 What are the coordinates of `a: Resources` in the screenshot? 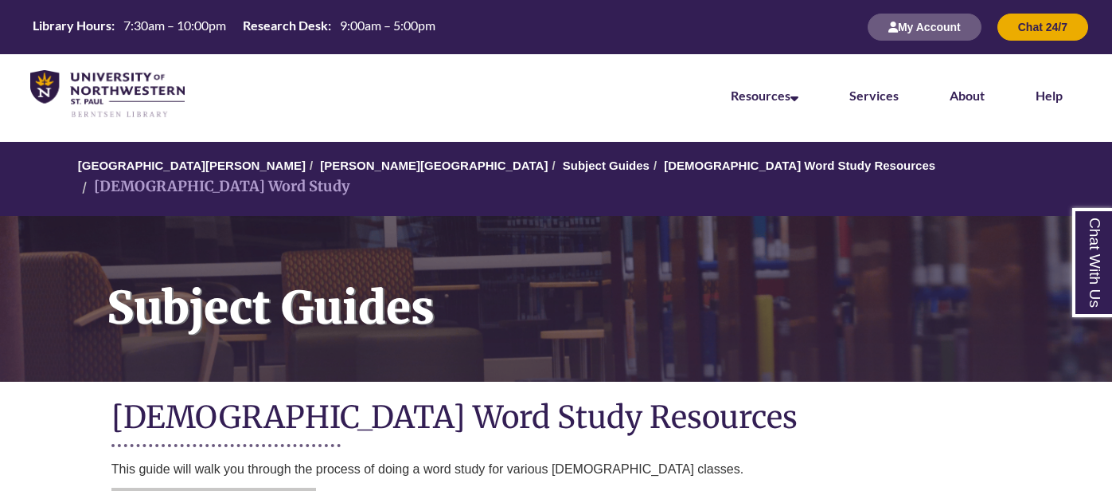 It's located at (764, 95).